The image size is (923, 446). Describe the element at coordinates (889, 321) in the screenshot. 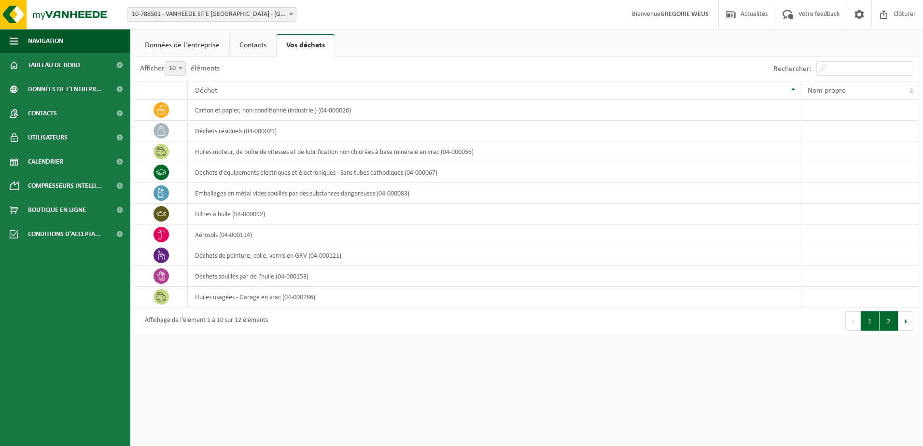

I see `button: 2` at that location.